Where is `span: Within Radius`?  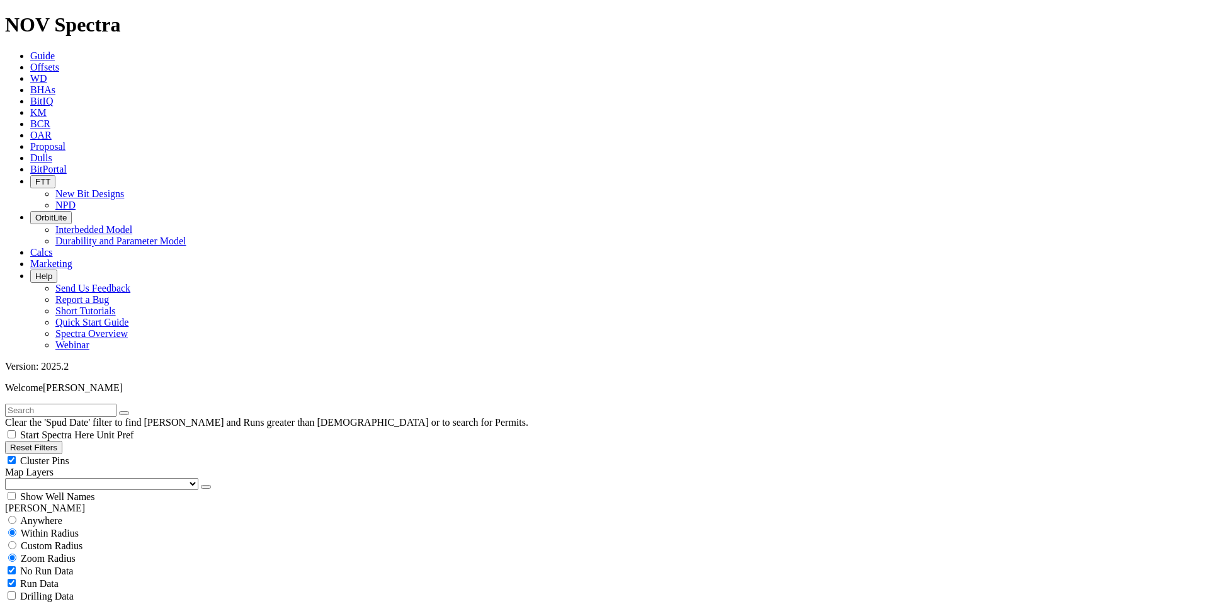
span: Within Radius is located at coordinates (50, 533).